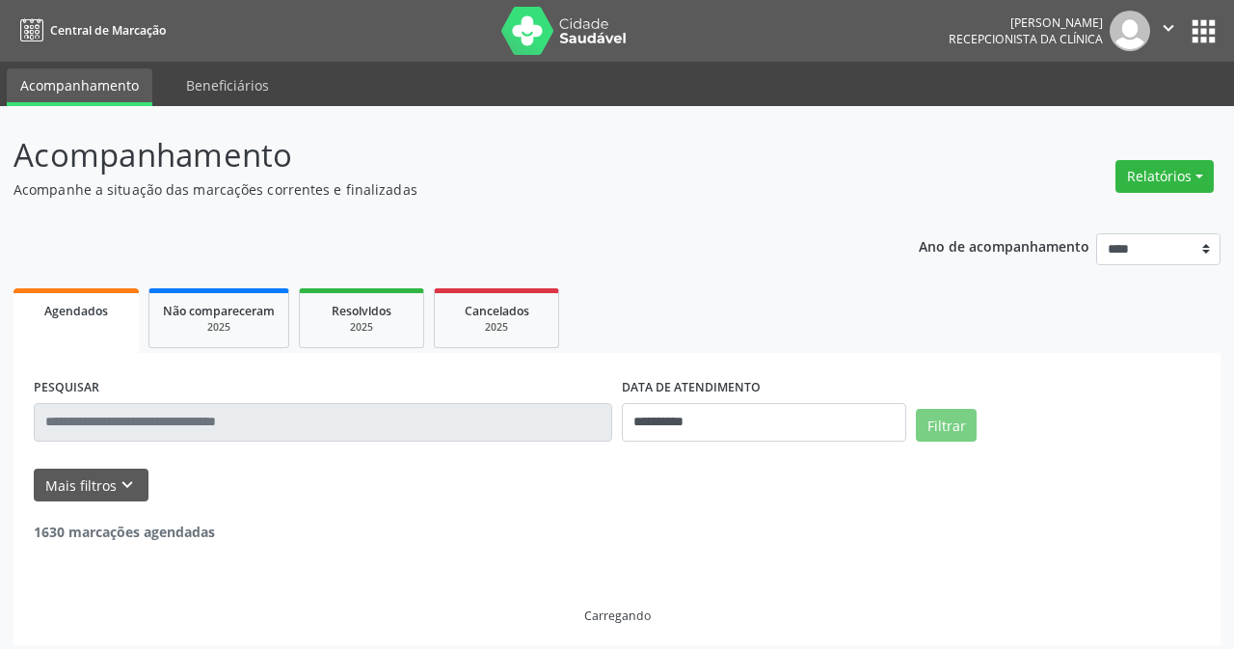 Image resolution: width=1234 pixels, height=649 pixels. Describe the element at coordinates (1004, 245) in the screenshot. I see `p: Ano de acompanhamento` at that location.